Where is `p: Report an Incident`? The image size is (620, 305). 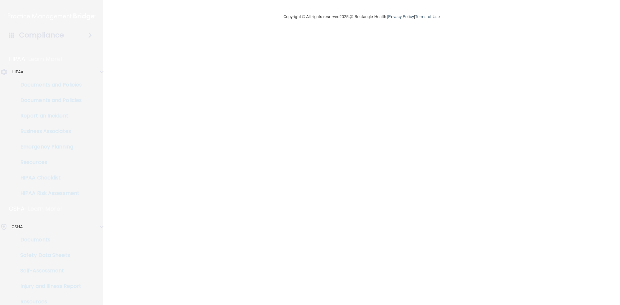 p: Report an Incident is located at coordinates (48, 116).